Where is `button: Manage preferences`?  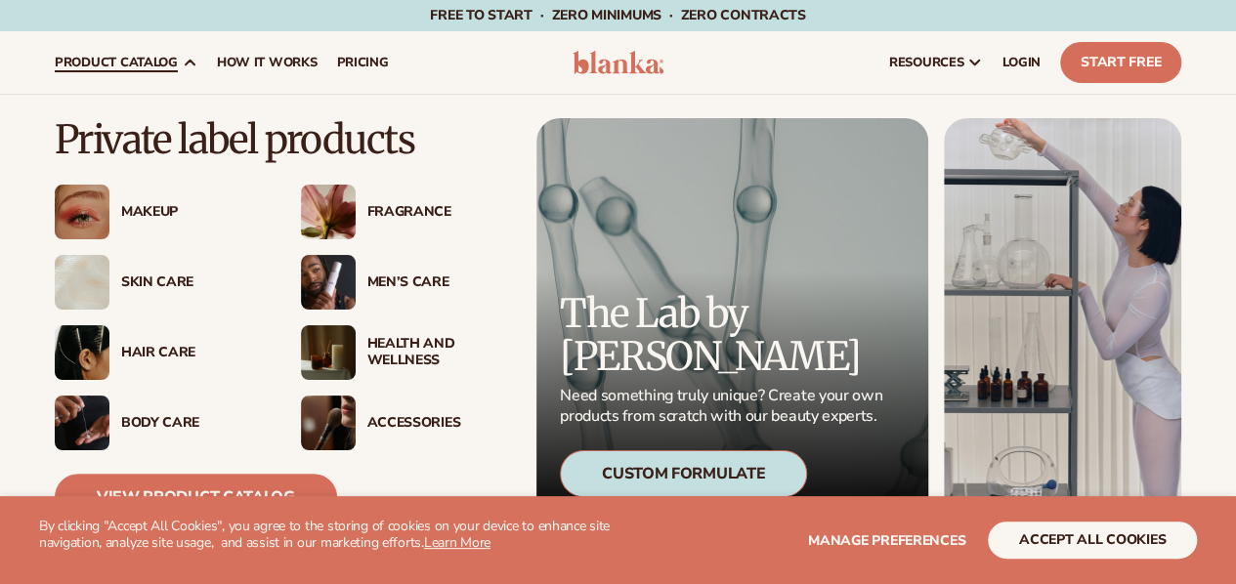 button: Manage preferences is located at coordinates (886, 540).